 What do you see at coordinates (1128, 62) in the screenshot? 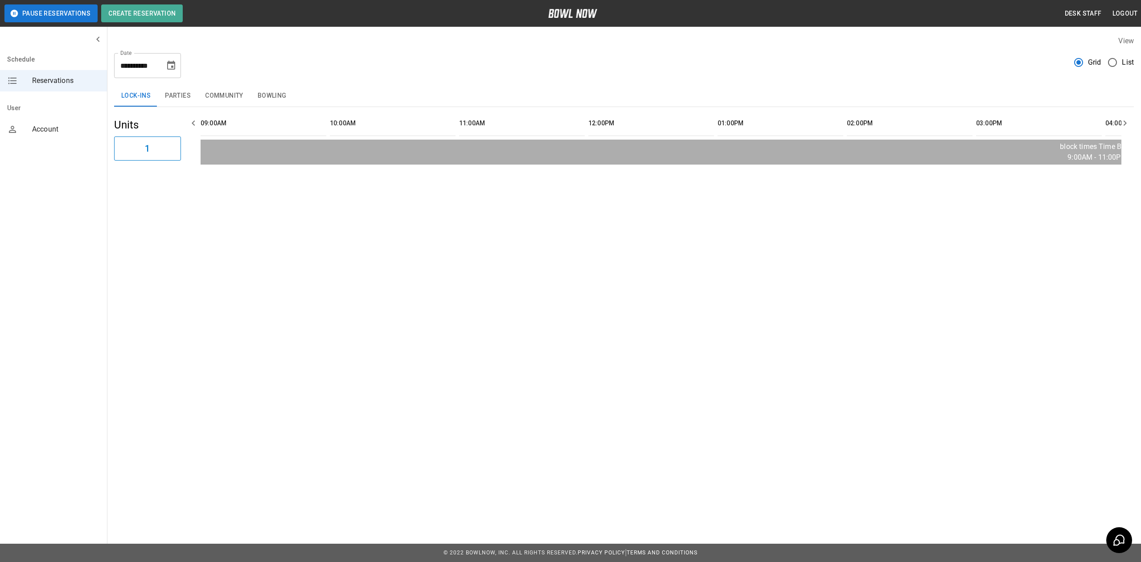
I see `span: List` at bounding box center [1128, 62].